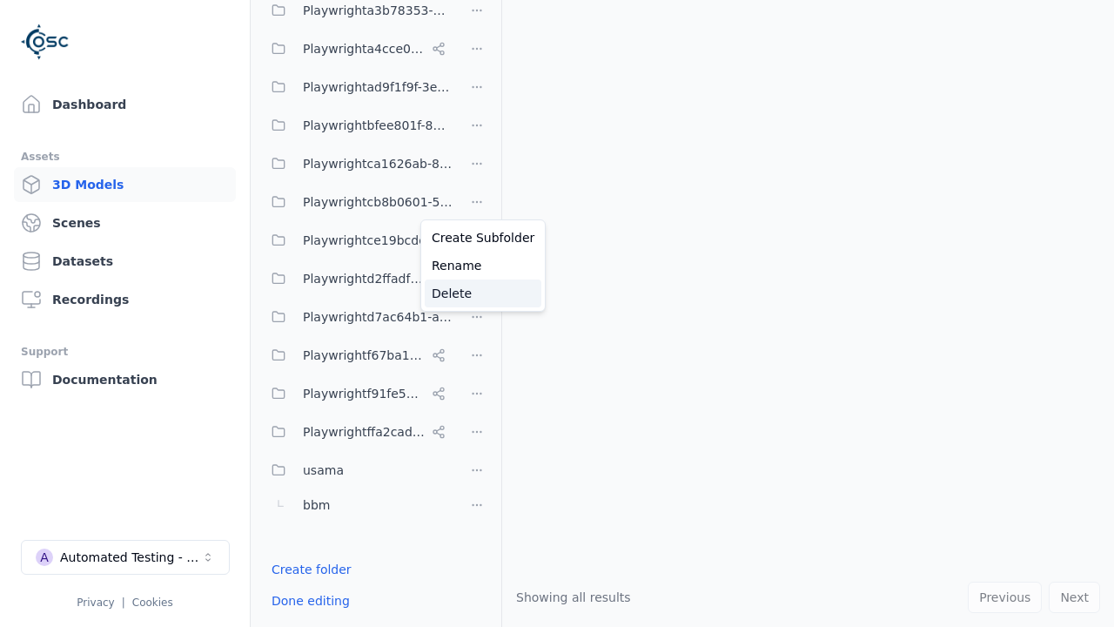 Image resolution: width=1114 pixels, height=627 pixels. Describe the element at coordinates (483, 293) in the screenshot. I see `div: Delete` at that location.